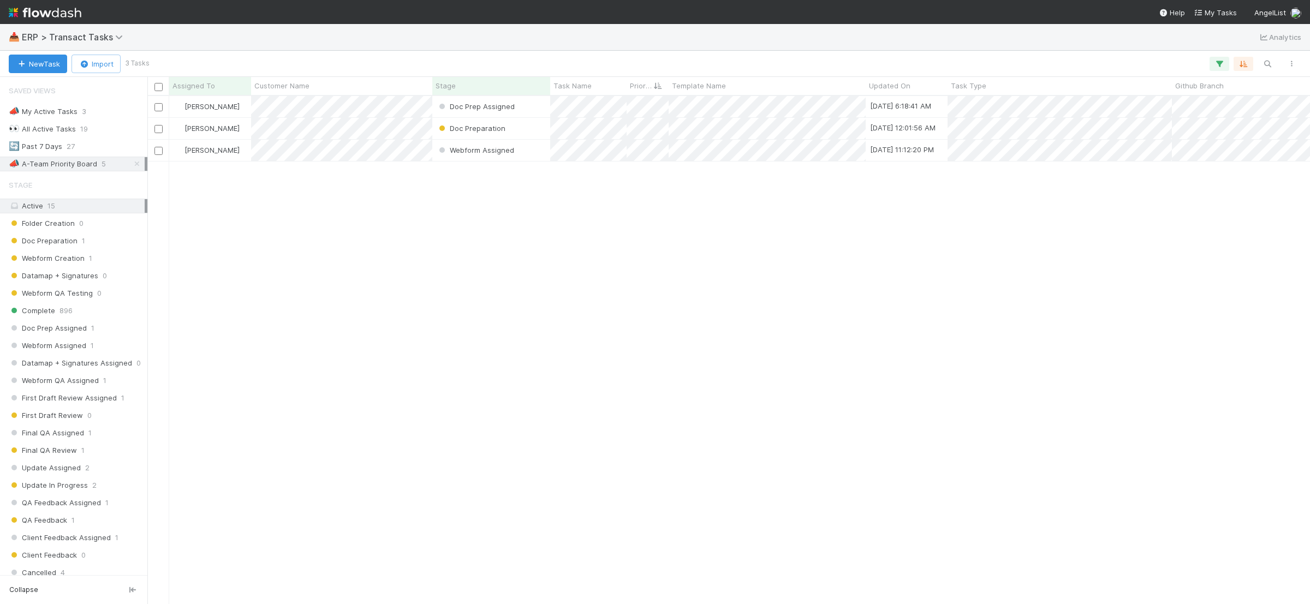 The width and height of the screenshot is (1310, 604). What do you see at coordinates (282, 86) in the screenshot?
I see `span: Customer Name` at bounding box center [282, 86].